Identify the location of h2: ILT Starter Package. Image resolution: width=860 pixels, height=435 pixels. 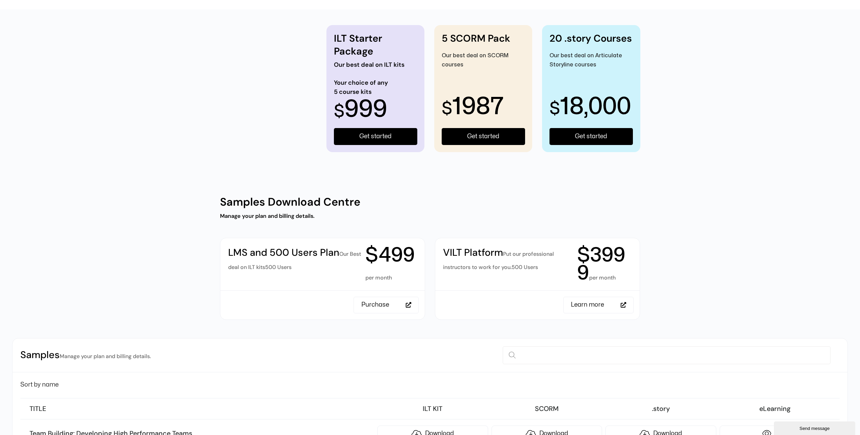
(376, 45).